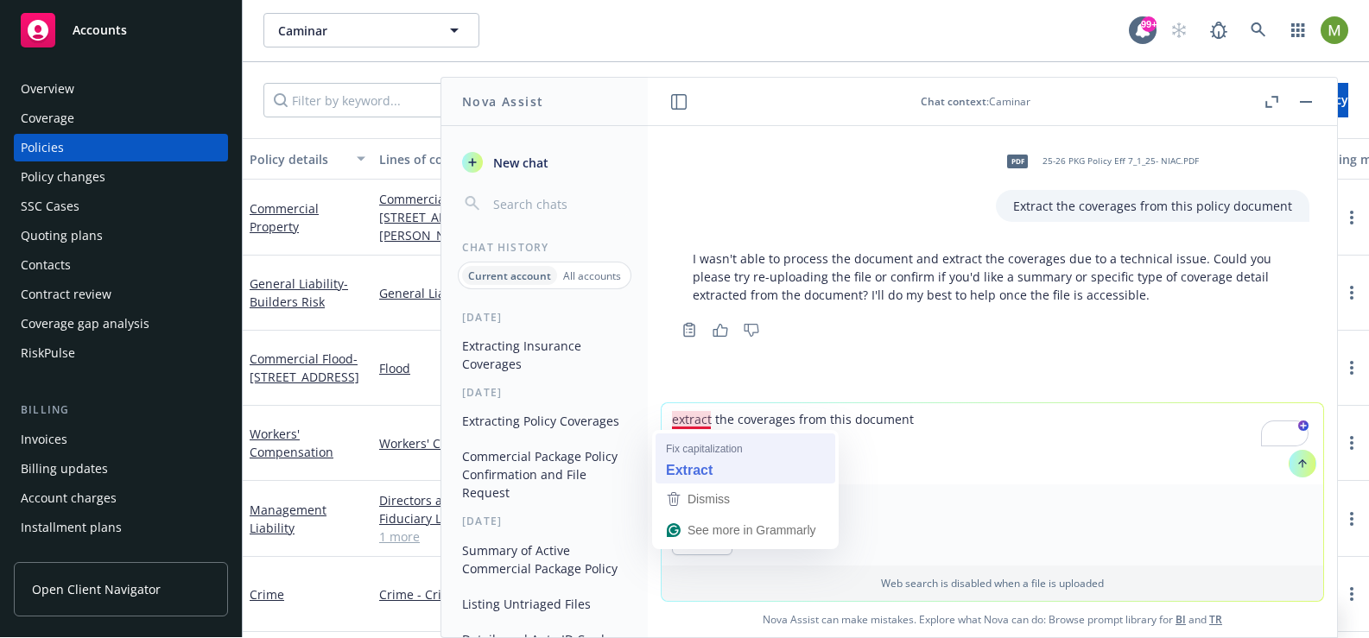 Image resolution: width=1369 pixels, height=638 pixels. Describe the element at coordinates (1179, 30) in the screenshot. I see `a: Start snowing` at that location.